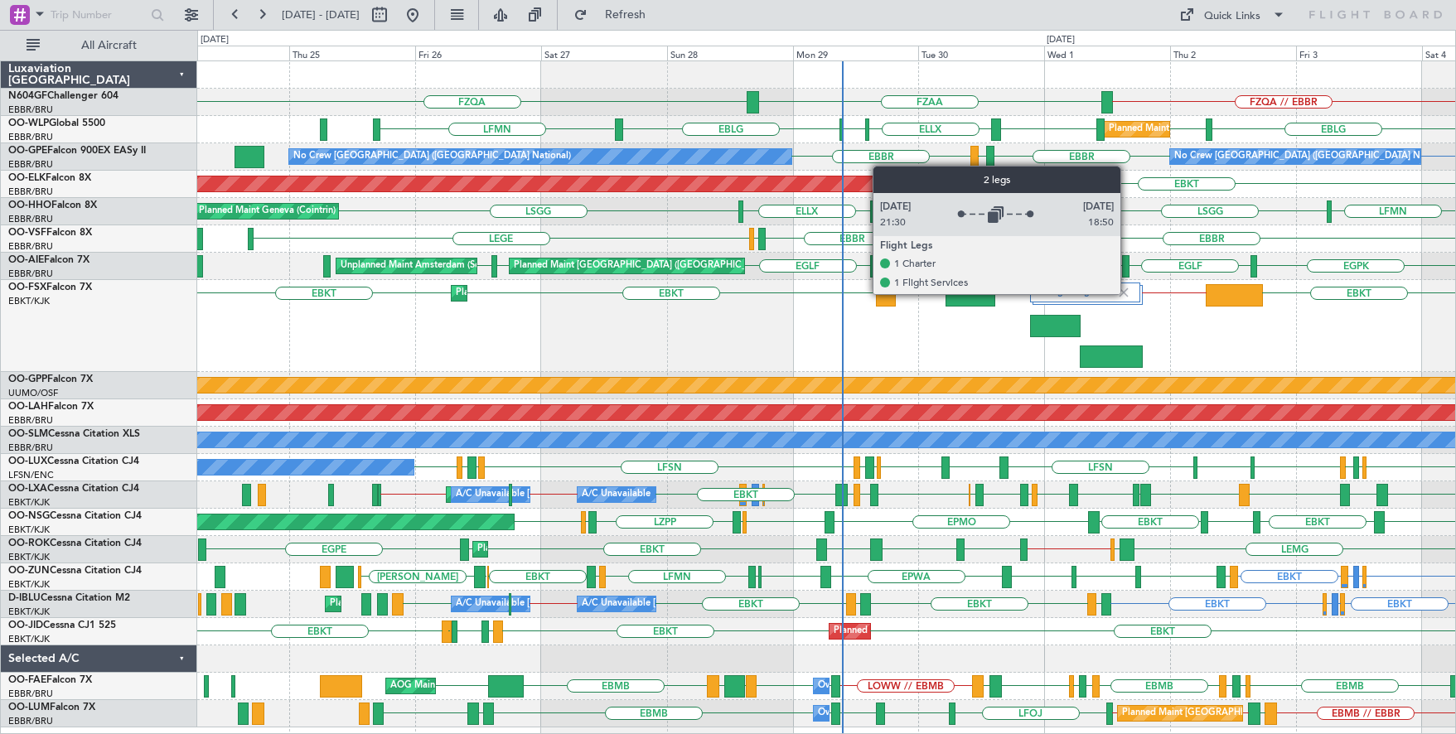  I want to click on a: UUMO/OSF, so click(33, 393).